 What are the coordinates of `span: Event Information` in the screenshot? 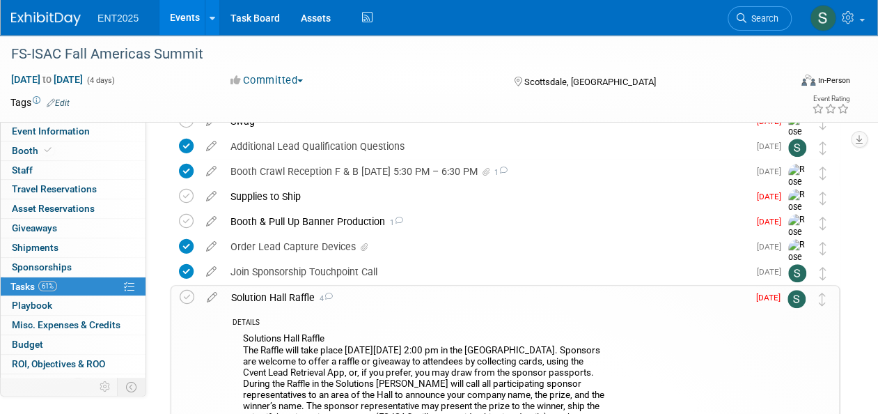 It's located at (51, 131).